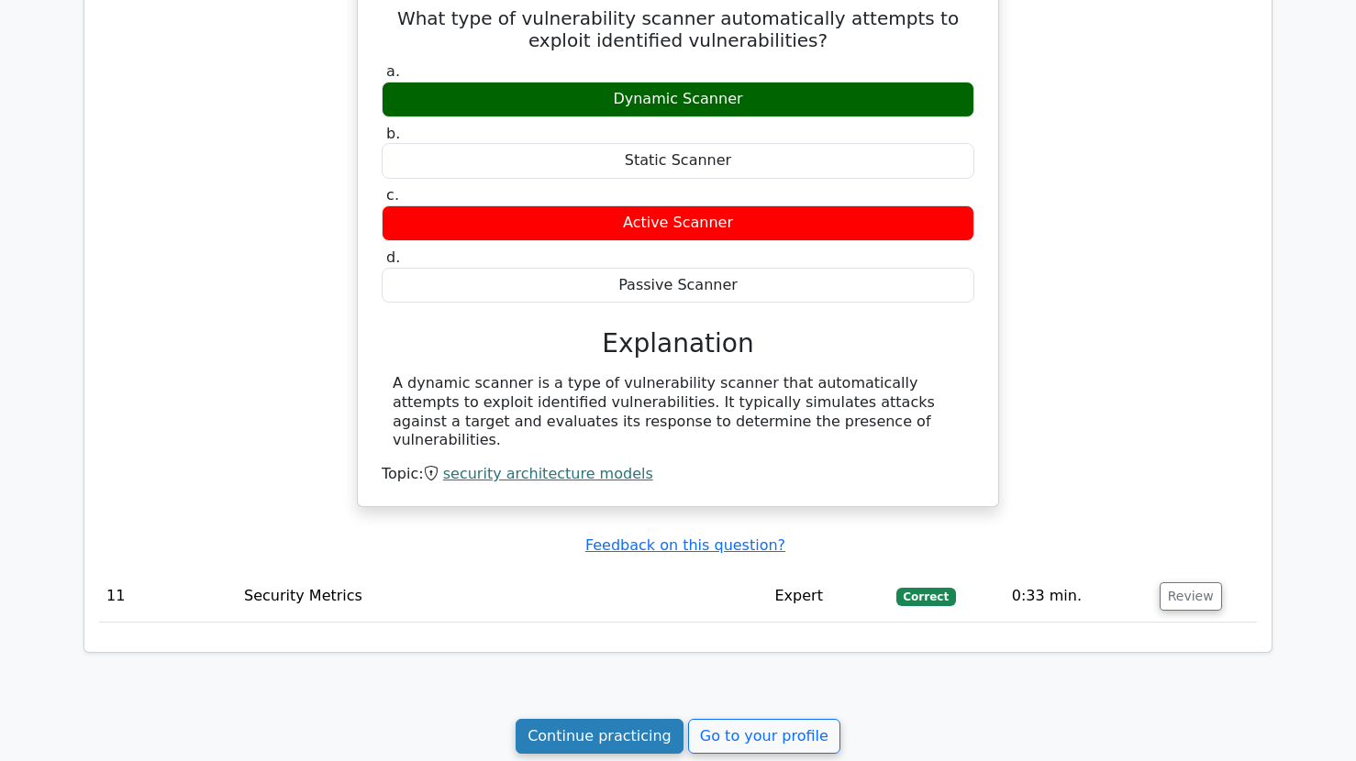 The width and height of the screenshot is (1356, 761). Describe the element at coordinates (502, 596) in the screenshot. I see `td: Security Metrics` at that location.